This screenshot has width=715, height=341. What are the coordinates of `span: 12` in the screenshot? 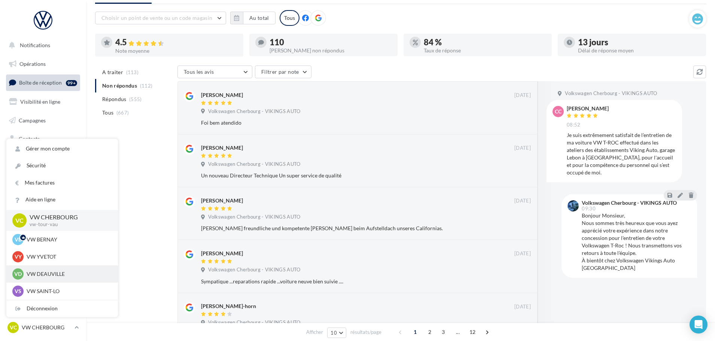 It's located at (472, 332).